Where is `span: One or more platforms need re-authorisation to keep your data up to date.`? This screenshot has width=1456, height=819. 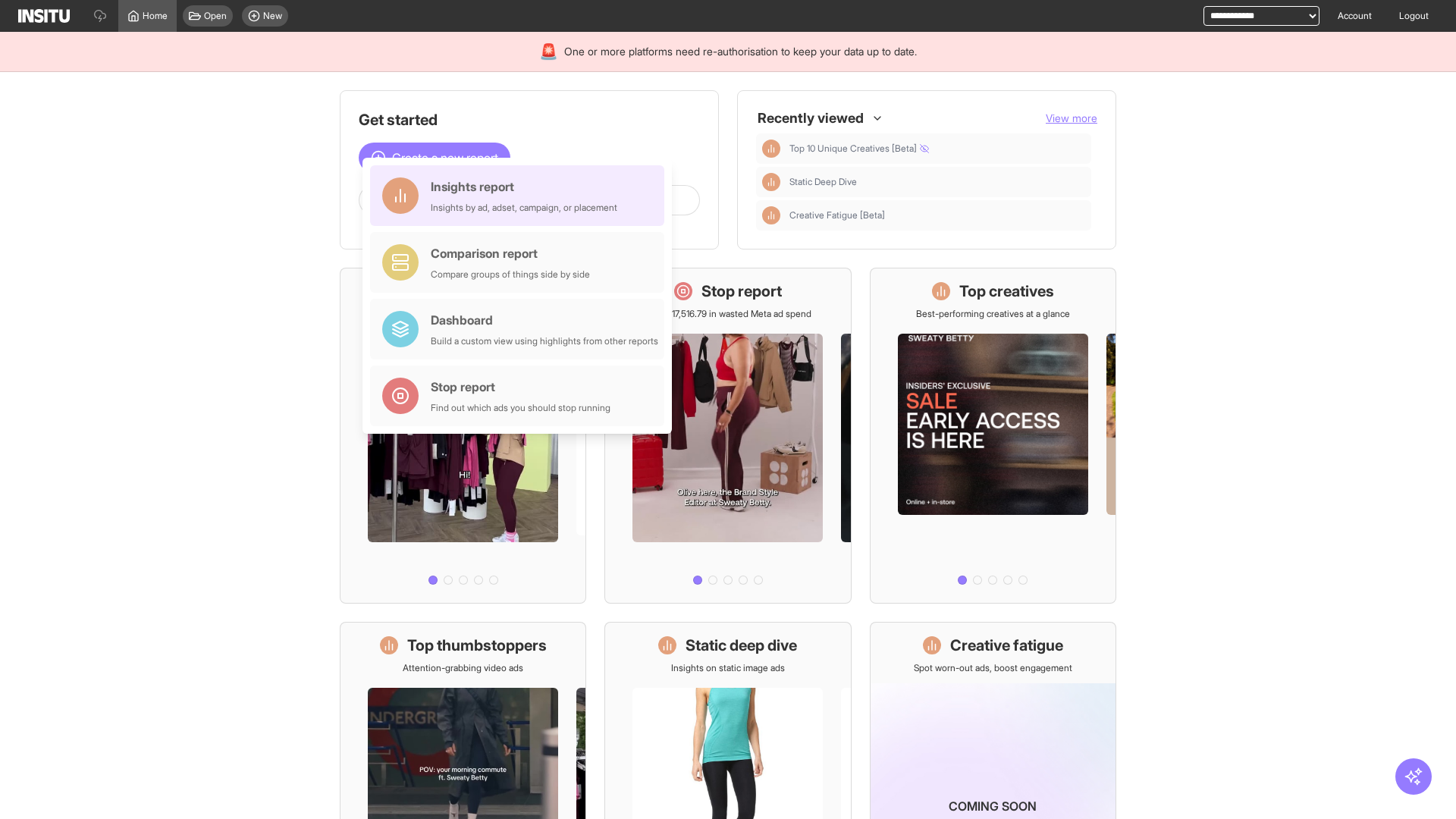 span: One or more platforms need re-authorisation to keep your data up to date. is located at coordinates (739, 51).